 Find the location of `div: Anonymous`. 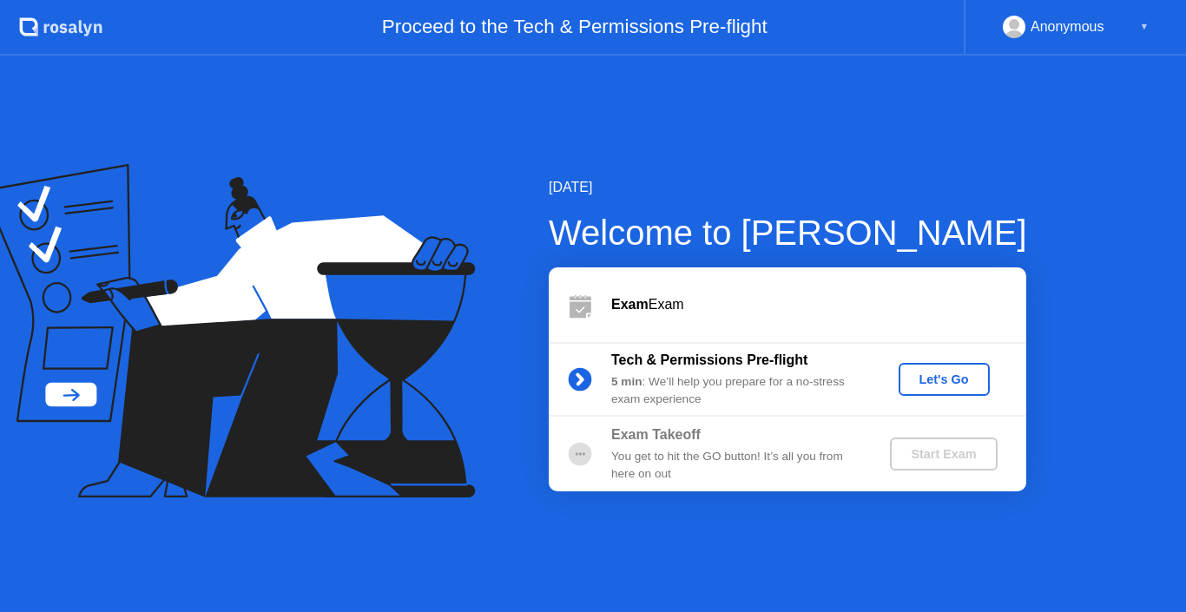

div: Anonymous is located at coordinates (1067, 27).